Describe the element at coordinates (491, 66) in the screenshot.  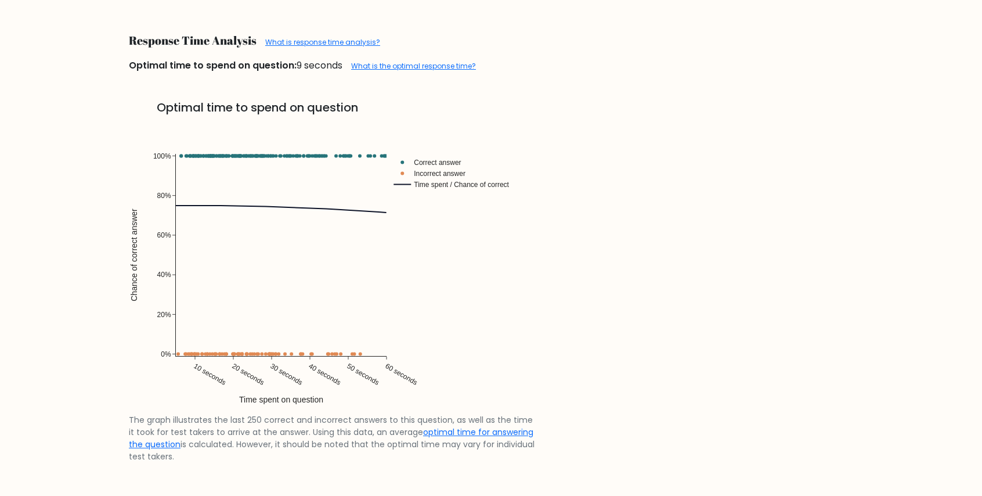
I see `div: 9 seconds` at that location.